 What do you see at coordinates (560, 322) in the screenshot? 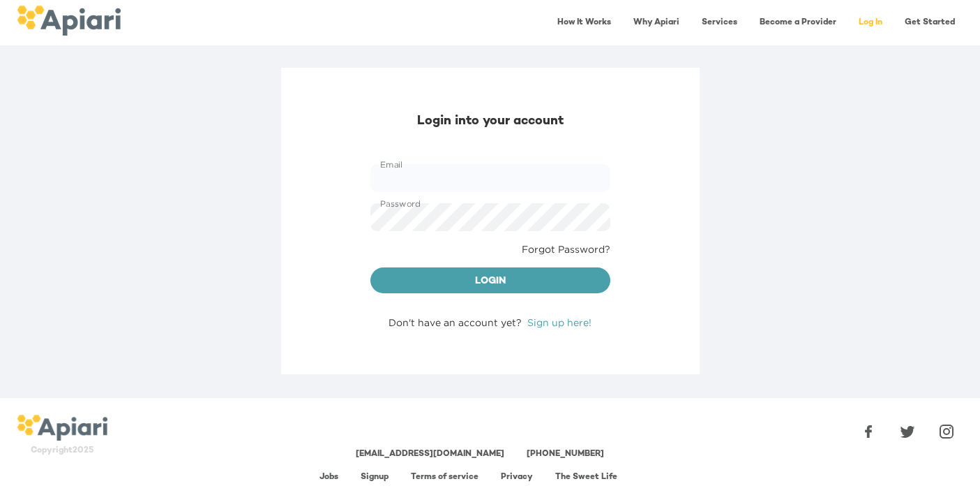
I see `a: Sign up here!` at bounding box center [560, 322].